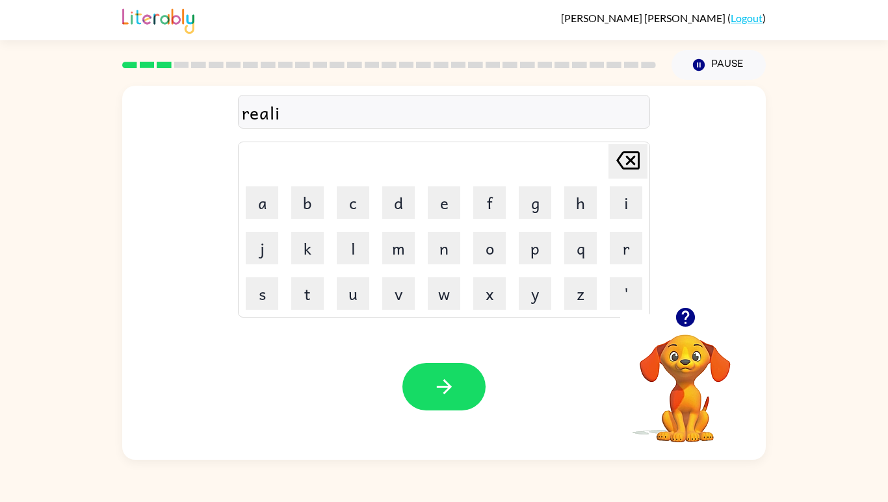  What do you see at coordinates (685, 380) in the screenshot?
I see `video: Your browser must support playing .mp4 files to use Literably. Please try using another browser.` at bounding box center [685, 380].